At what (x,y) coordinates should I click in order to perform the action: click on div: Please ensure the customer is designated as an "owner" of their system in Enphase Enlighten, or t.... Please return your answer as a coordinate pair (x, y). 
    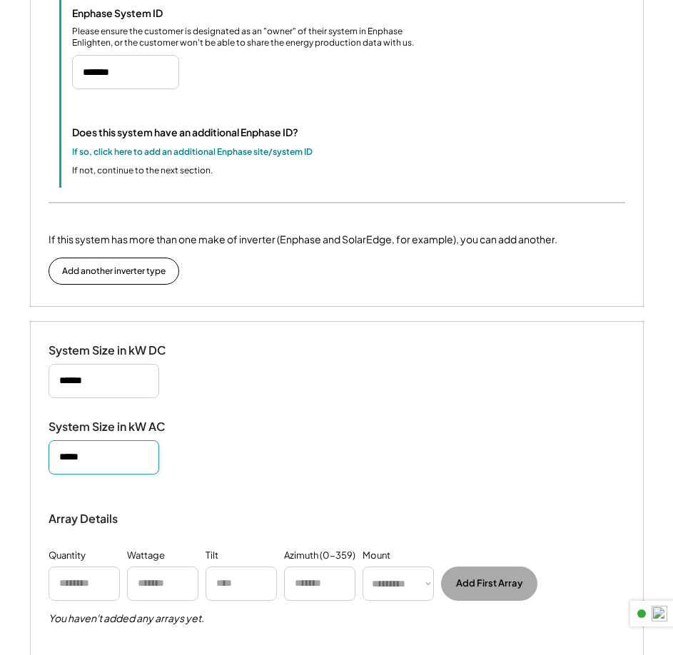
    Looking at the image, I should click on (251, 38).